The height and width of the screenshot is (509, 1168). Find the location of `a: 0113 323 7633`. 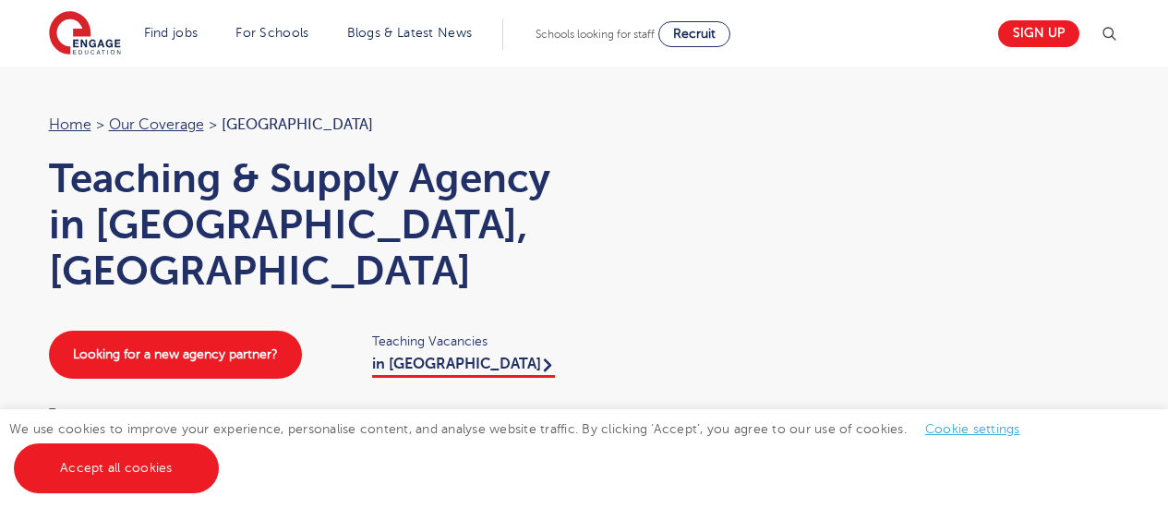

a: 0113 323 7633 is located at coordinates (151, 418).